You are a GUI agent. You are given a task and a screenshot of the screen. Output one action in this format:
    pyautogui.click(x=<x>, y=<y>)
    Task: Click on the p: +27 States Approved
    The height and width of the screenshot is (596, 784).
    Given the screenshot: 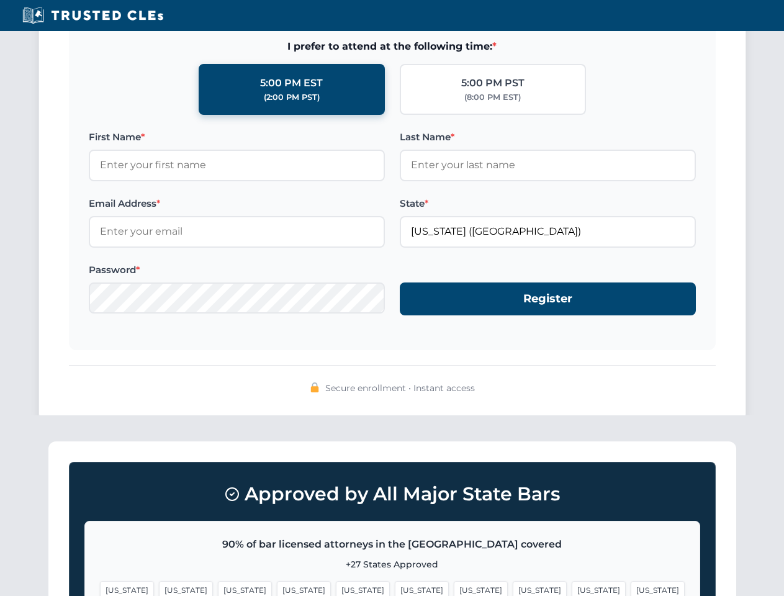 What is the action you would take?
    pyautogui.click(x=393, y=565)
    